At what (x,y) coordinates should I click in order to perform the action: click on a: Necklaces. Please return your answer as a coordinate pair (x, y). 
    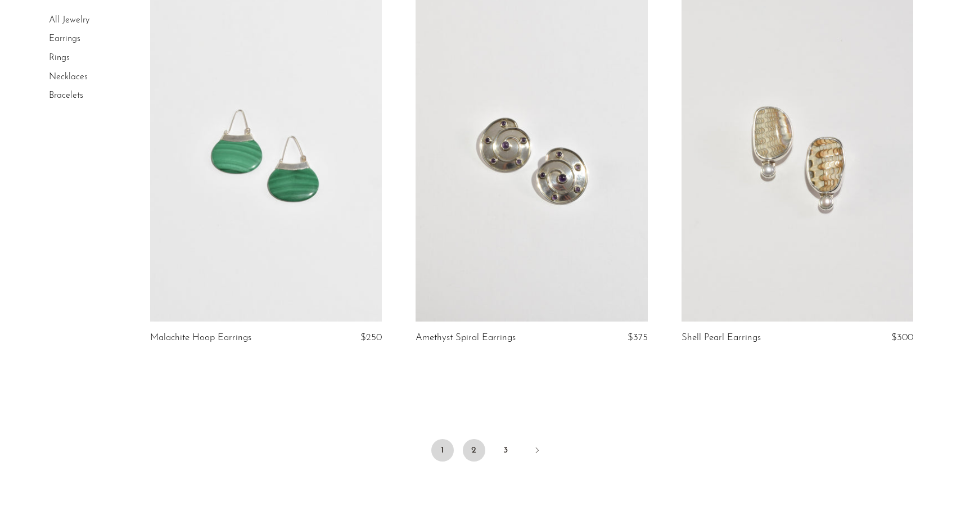
    Looking at the image, I should click on (68, 77).